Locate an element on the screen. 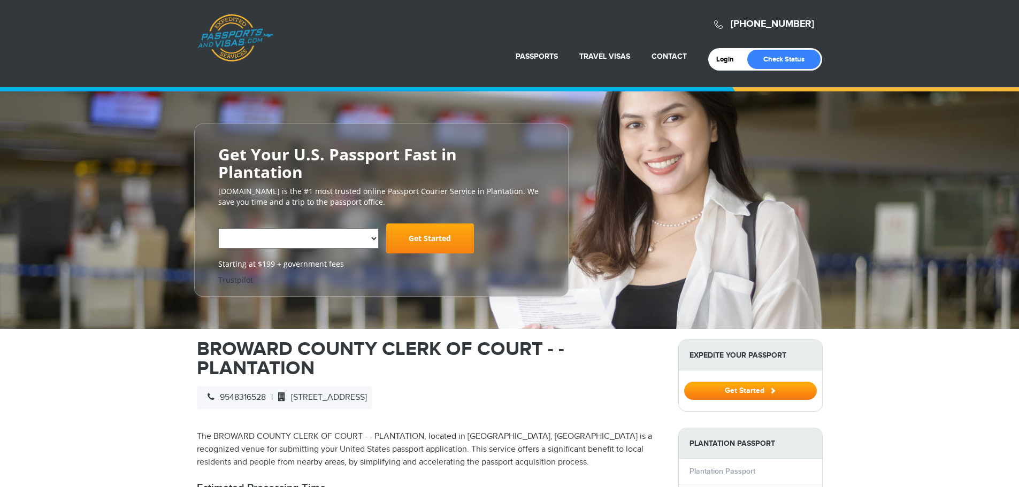 The image size is (1019, 487). strong: Expedite Your Passport is located at coordinates (750, 355).